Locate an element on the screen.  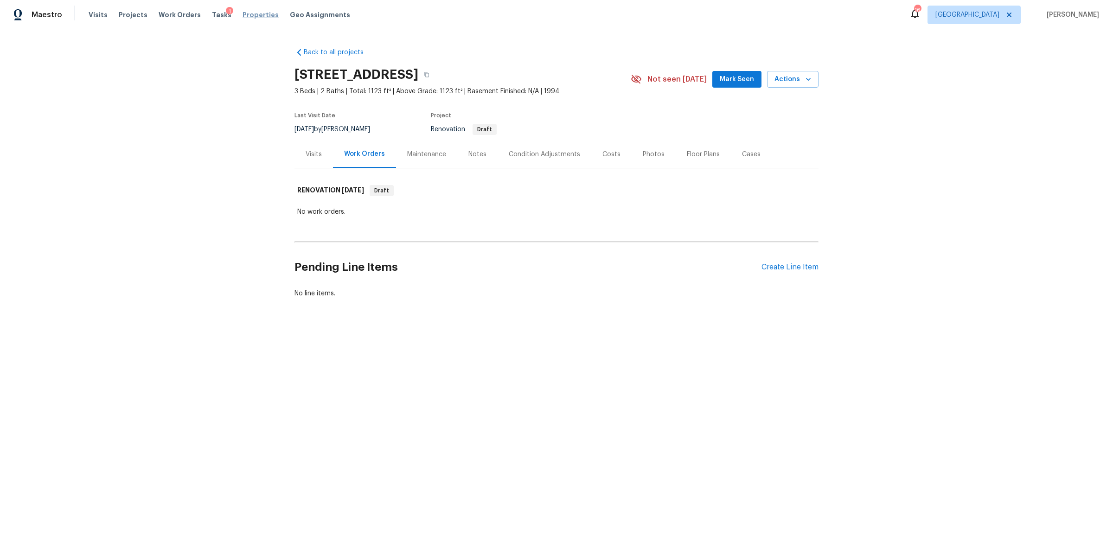
span: Tasks is located at coordinates (222, 15).